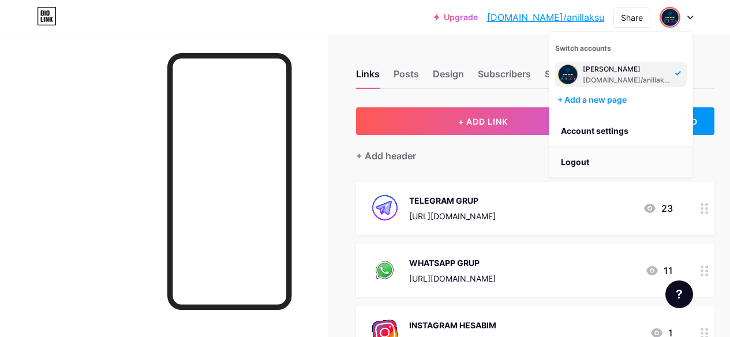 The height and width of the screenshot is (337, 730). I want to click on img: WHATSAPP GRUP, so click(385, 271).